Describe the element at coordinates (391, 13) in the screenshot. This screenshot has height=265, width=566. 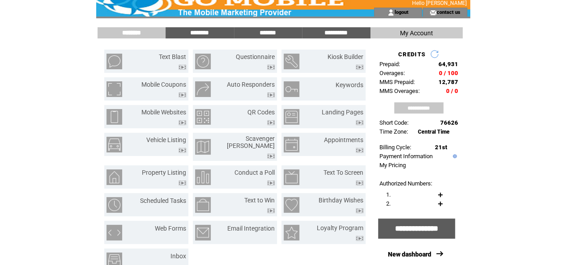
I see `img: account_icon.gif` at that location.